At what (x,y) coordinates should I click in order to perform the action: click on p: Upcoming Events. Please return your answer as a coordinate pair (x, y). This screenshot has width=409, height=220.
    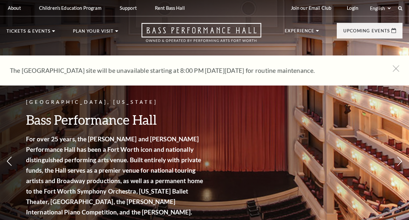
    Looking at the image, I should click on (367, 33).